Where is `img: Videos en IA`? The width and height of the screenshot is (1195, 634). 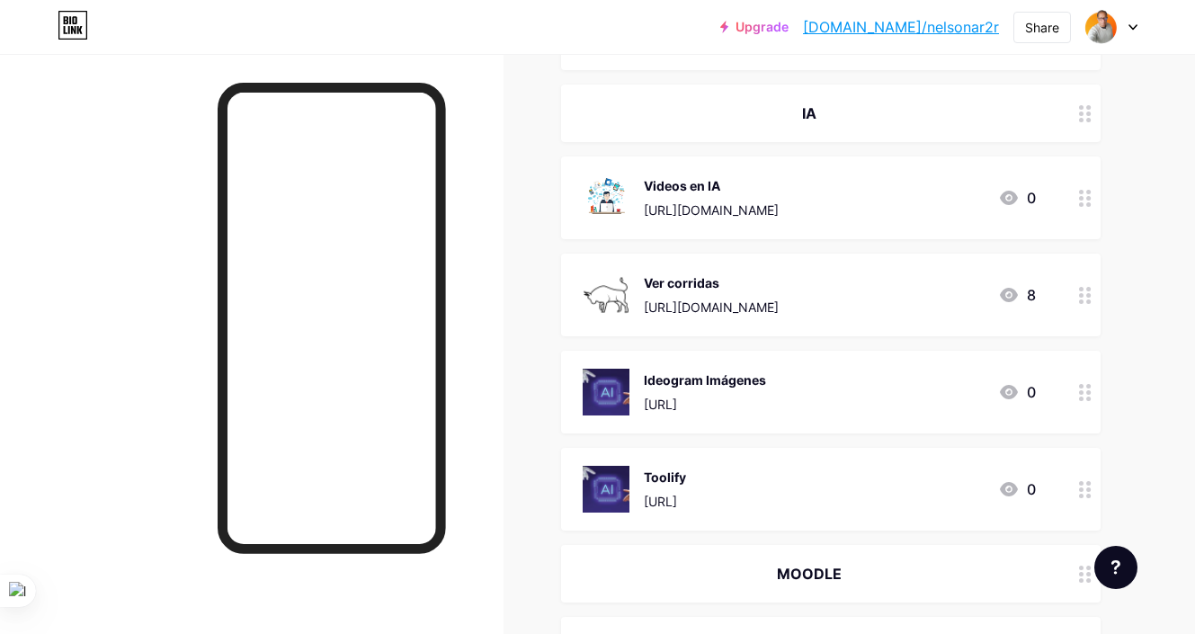
img: Videos en IA is located at coordinates (606, 198).